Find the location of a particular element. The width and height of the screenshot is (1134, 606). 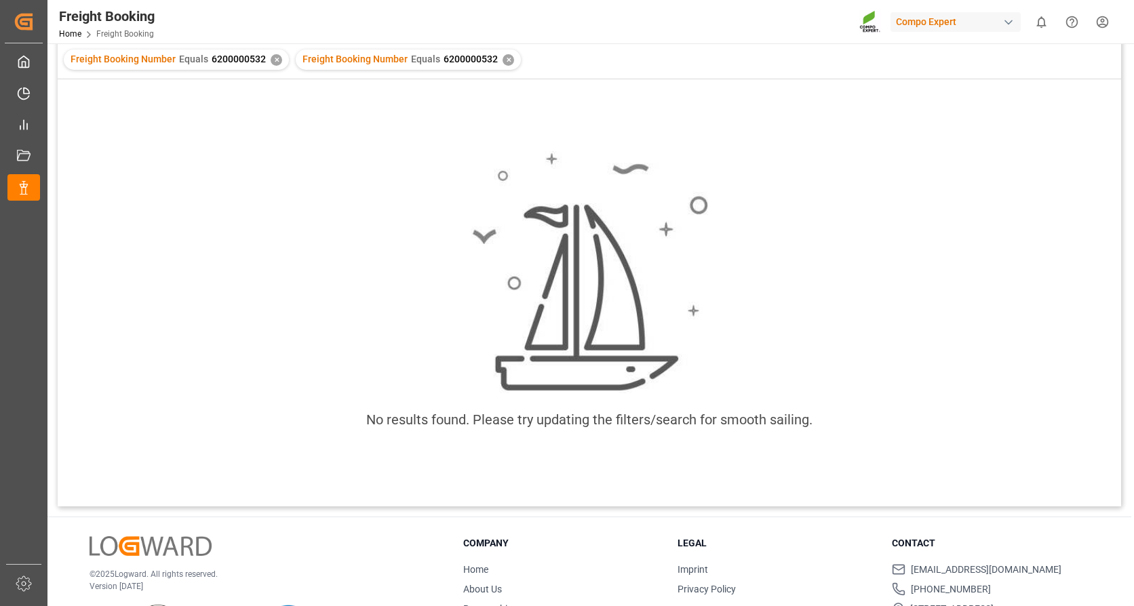

p: © 2025 Logward. All rights reserved. is located at coordinates (259, 574).